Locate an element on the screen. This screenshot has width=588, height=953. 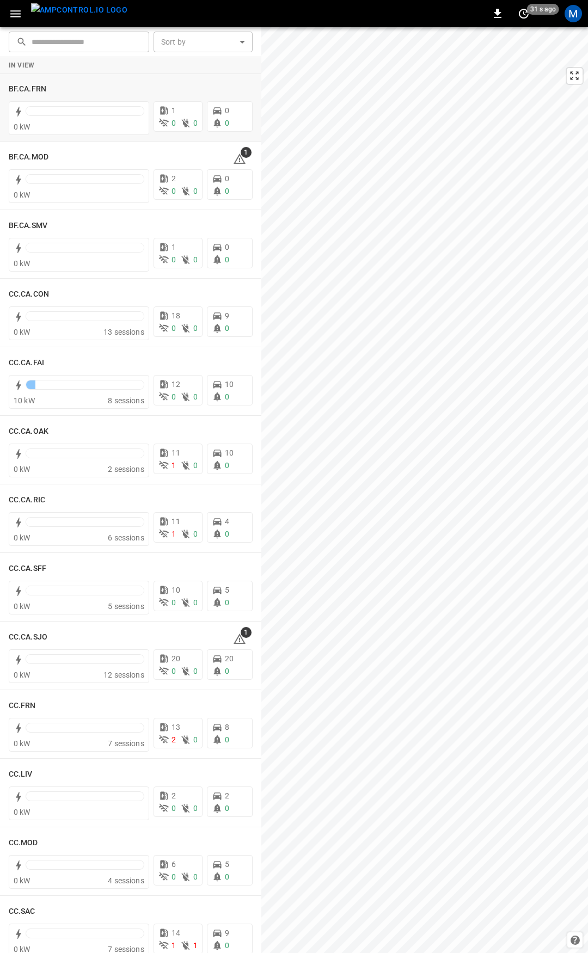
span: 18 is located at coordinates (176, 316).